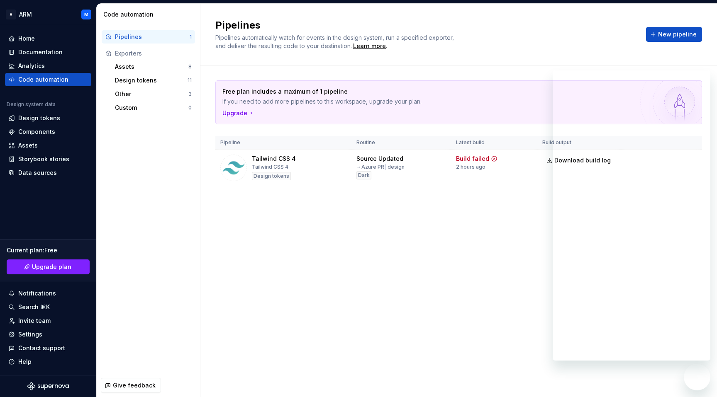 The height and width of the screenshot is (397, 717). I want to click on p: Free plan includes a maximum of 1 pipeline, so click(429, 92).